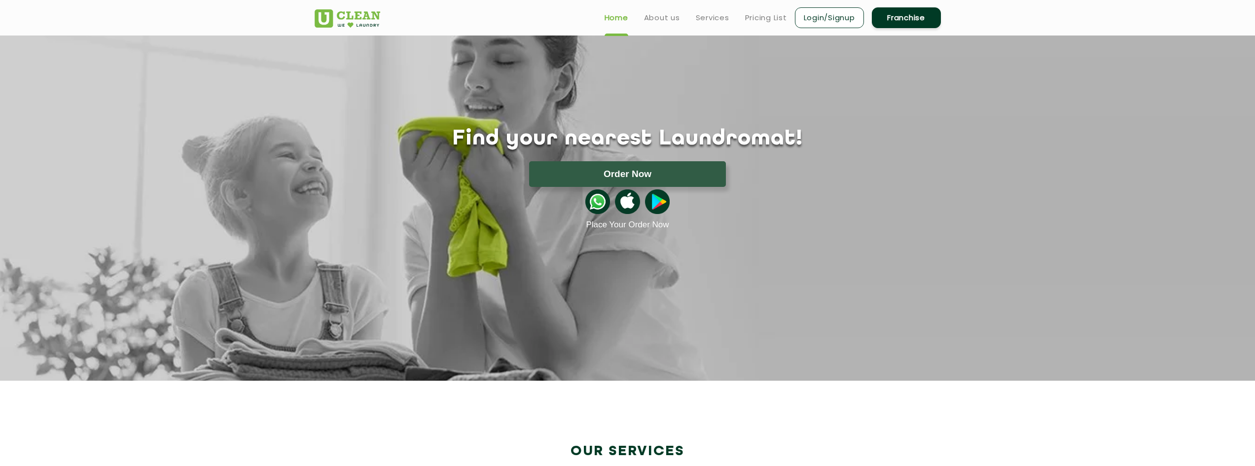 The image size is (1255, 466). I want to click on img: apple-icon.png, so click(627, 202).